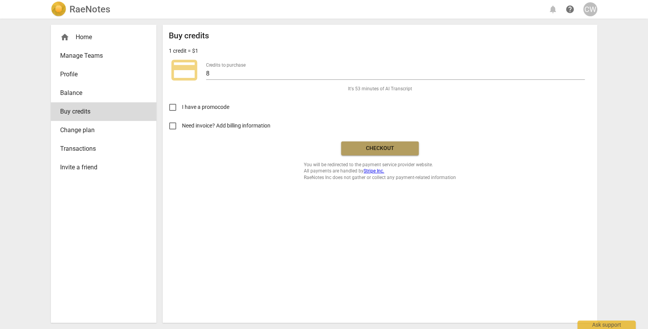  I want to click on p: 1 credit = $1, so click(183, 51).